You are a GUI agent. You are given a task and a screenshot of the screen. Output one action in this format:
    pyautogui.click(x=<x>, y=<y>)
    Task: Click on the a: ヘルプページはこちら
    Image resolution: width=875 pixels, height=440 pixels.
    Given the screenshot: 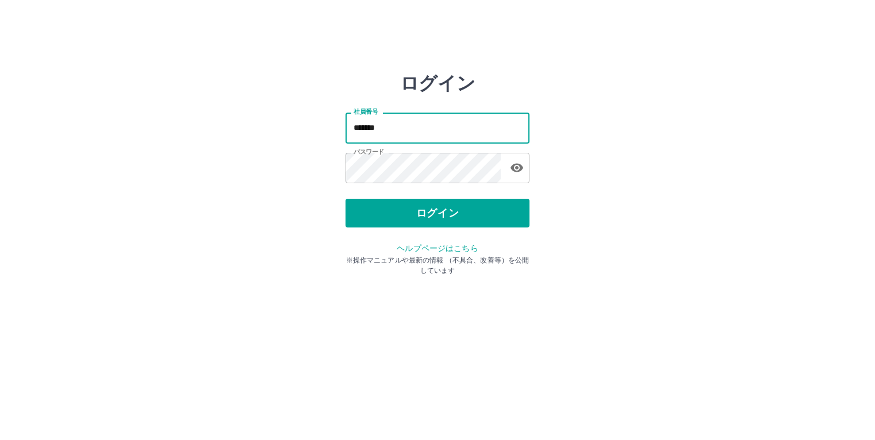 What is the action you would take?
    pyautogui.click(x=437, y=248)
    